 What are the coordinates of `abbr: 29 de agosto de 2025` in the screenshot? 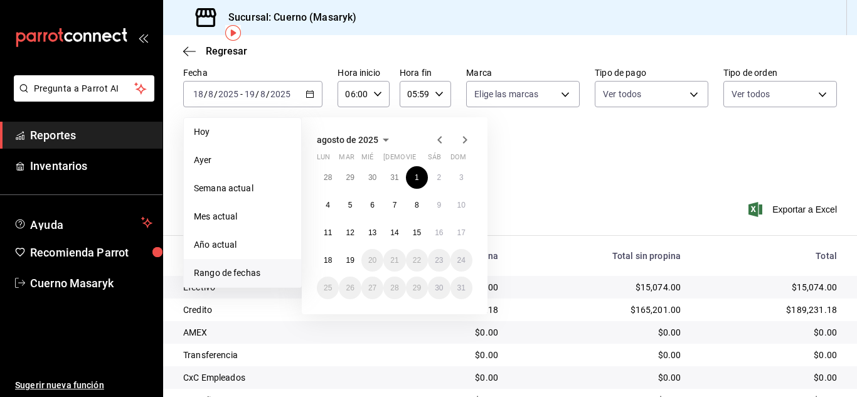 It's located at (416, 288).